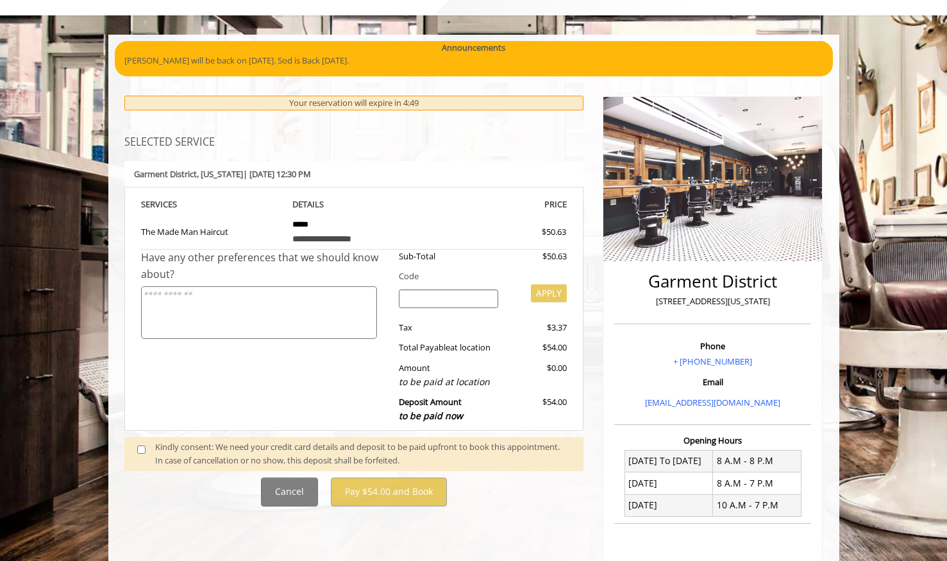  I want to click on div: Code, so click(478, 276).